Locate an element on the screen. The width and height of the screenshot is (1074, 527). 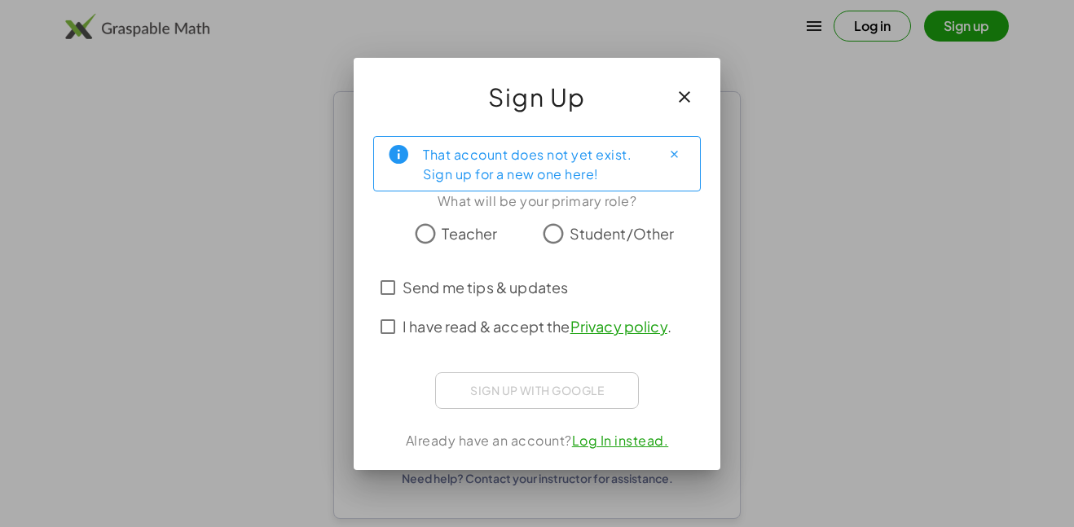
button: Close is located at coordinates (674, 155).